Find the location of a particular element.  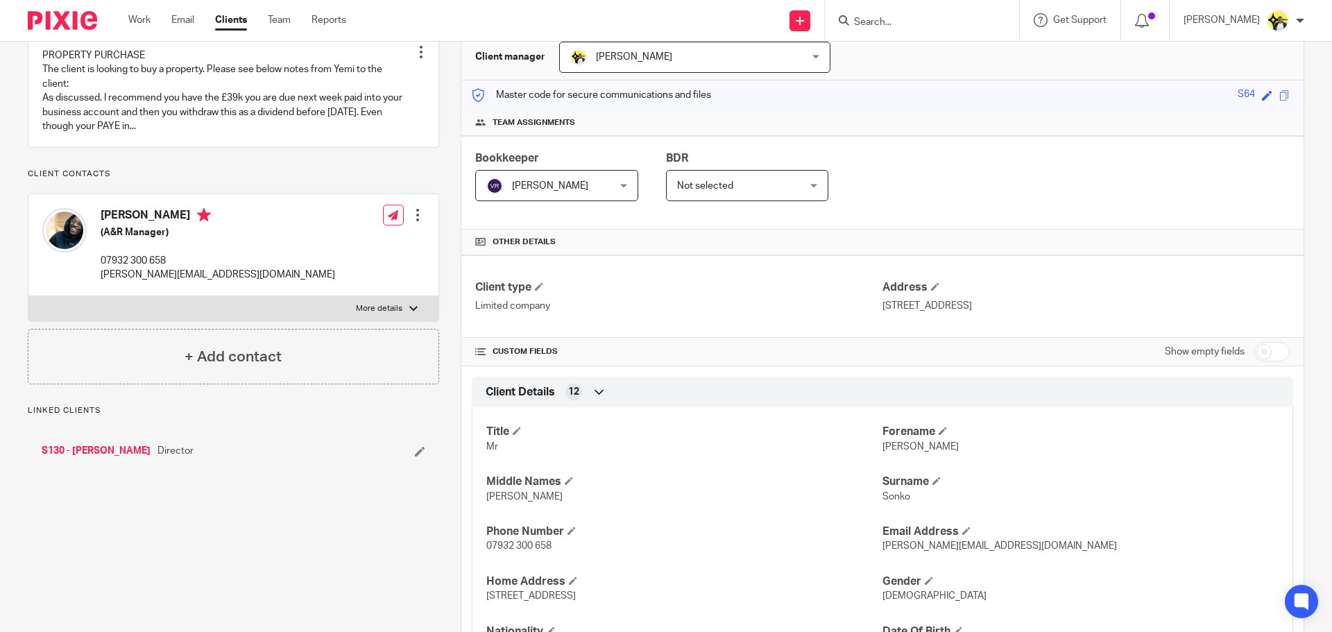

span: Get Support is located at coordinates (1079, 20).